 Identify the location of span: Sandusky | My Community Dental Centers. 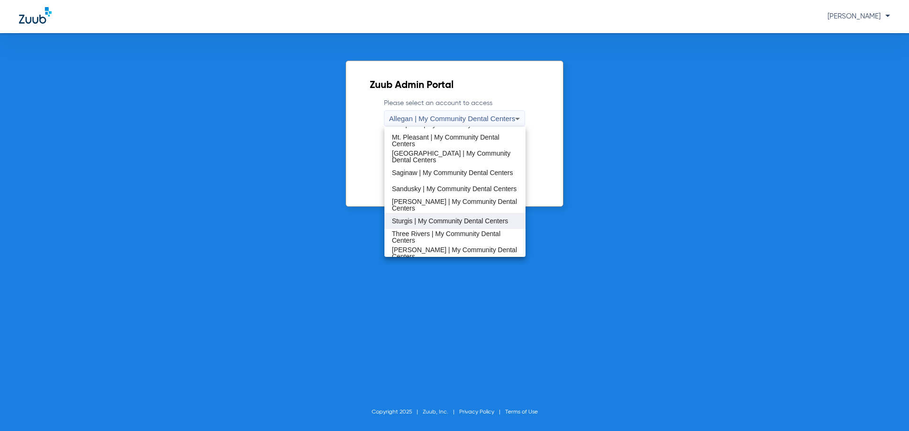
(454, 189).